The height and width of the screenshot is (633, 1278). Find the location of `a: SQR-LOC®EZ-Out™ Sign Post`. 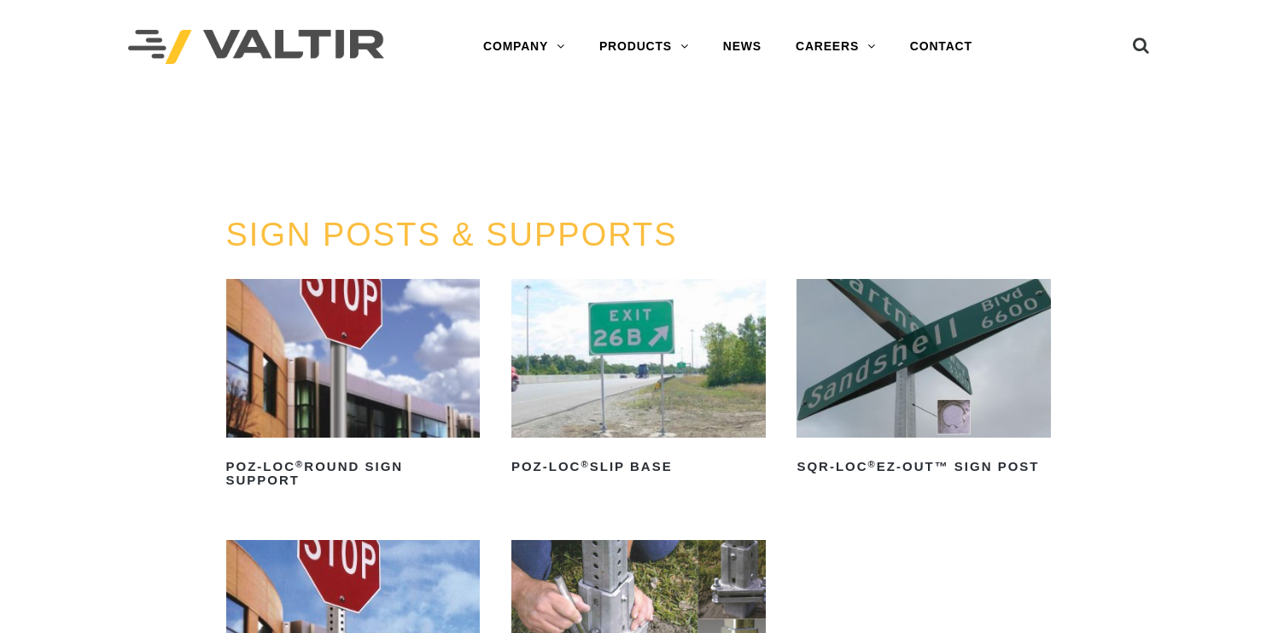

a: SQR-LOC®EZ-Out™ Sign Post is located at coordinates (924, 380).